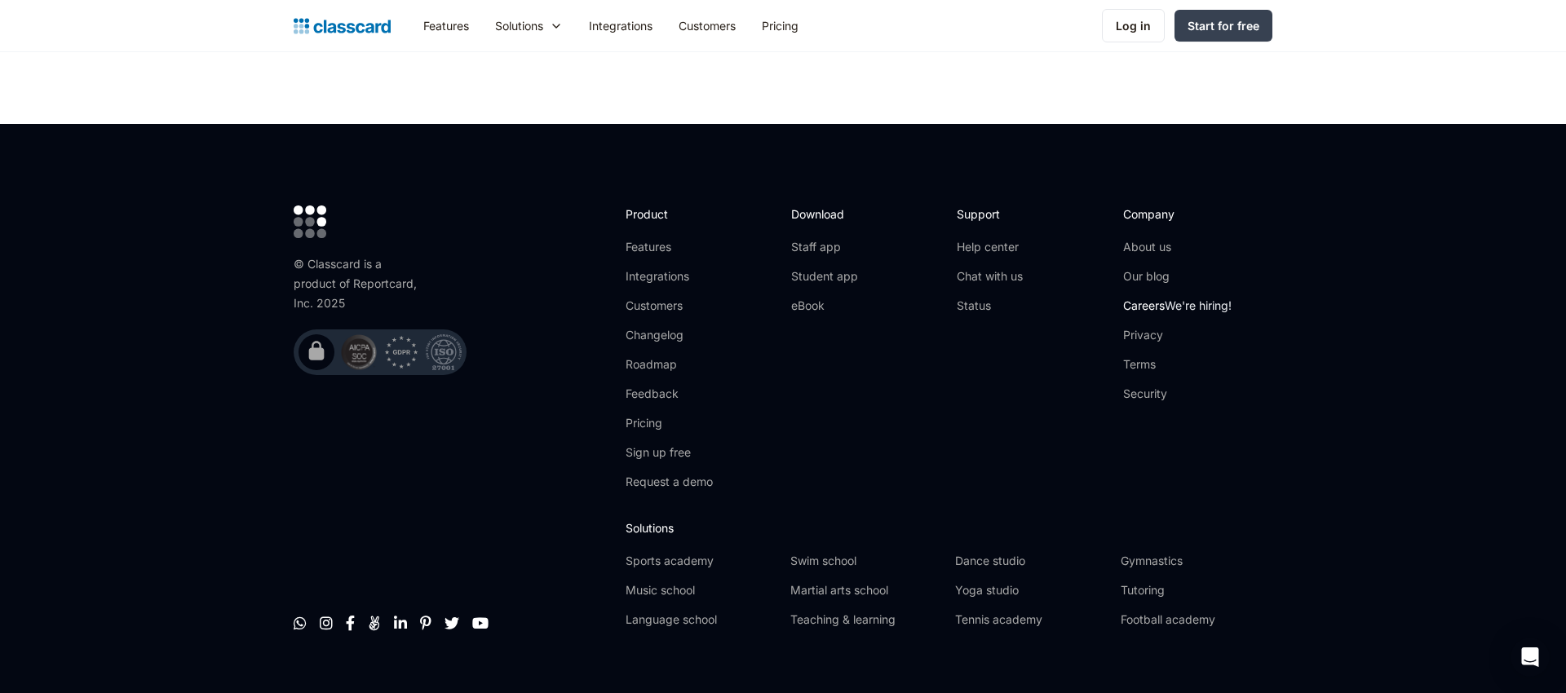 The image size is (1566, 693). Describe the element at coordinates (989, 214) in the screenshot. I see `h2: Support` at that location.